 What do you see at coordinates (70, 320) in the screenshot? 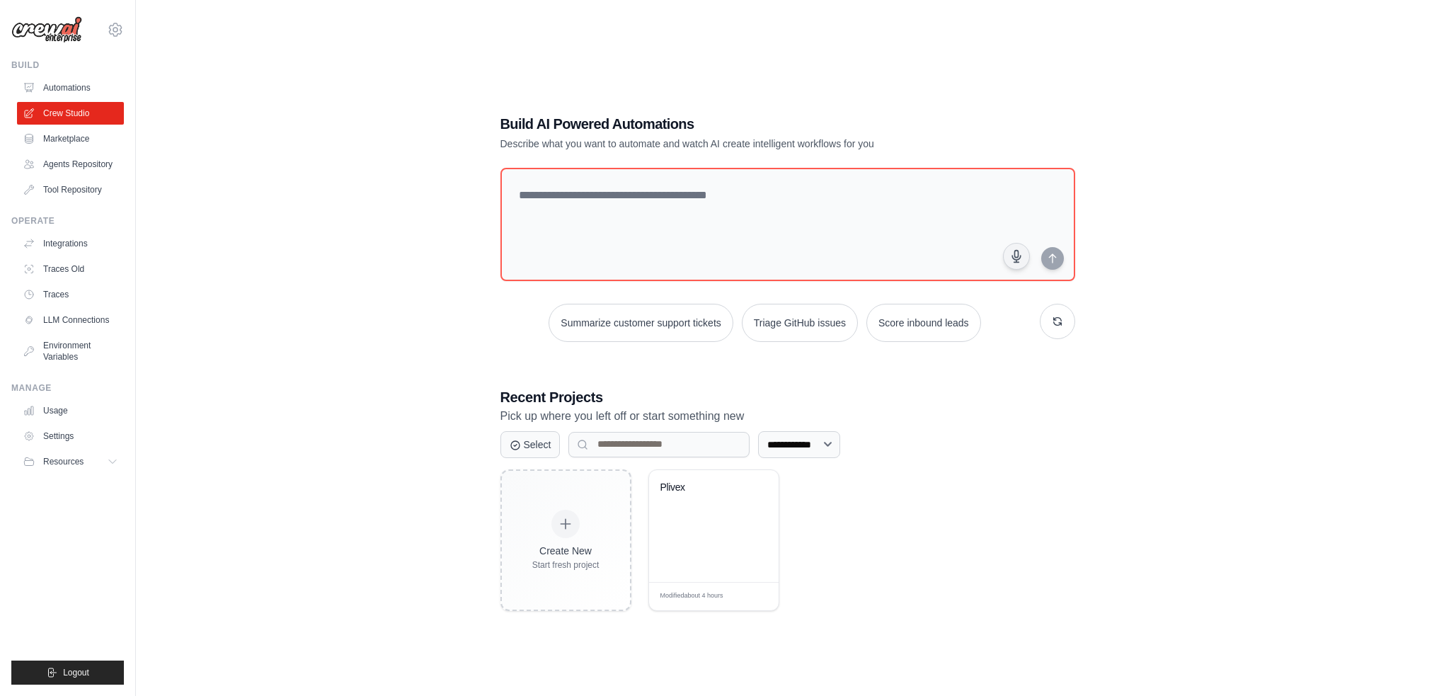
I see `a: LLM Connections` at bounding box center [70, 320].